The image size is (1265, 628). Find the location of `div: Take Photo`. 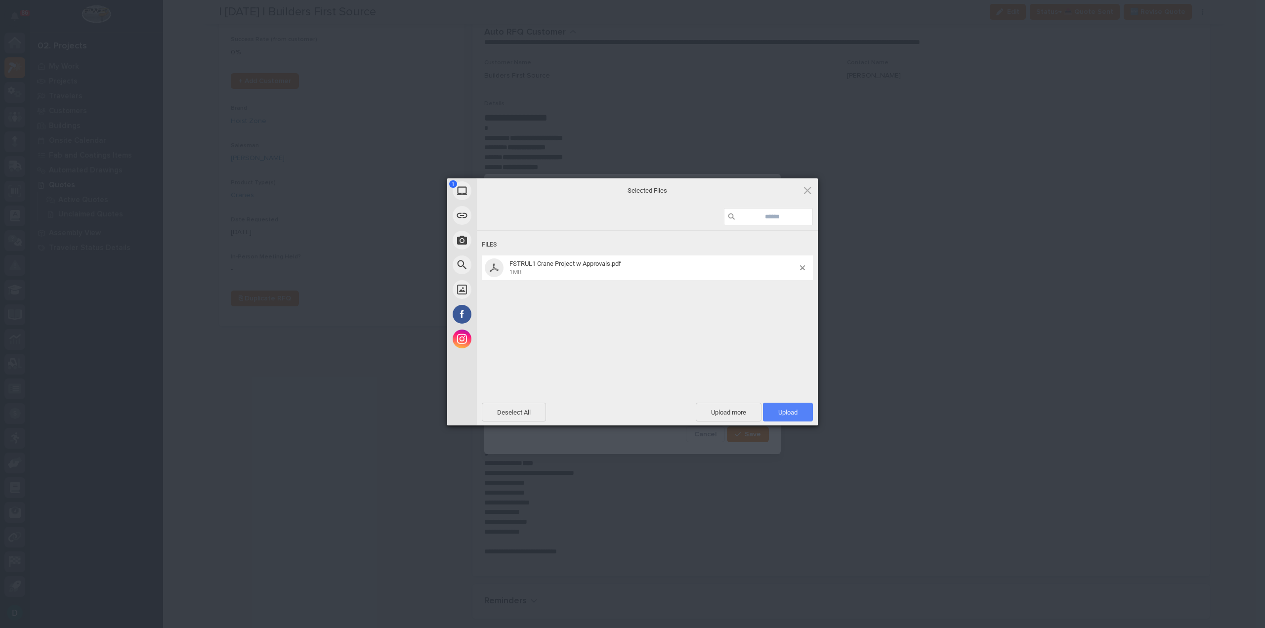

div: Take Photo is located at coordinates (507, 240).